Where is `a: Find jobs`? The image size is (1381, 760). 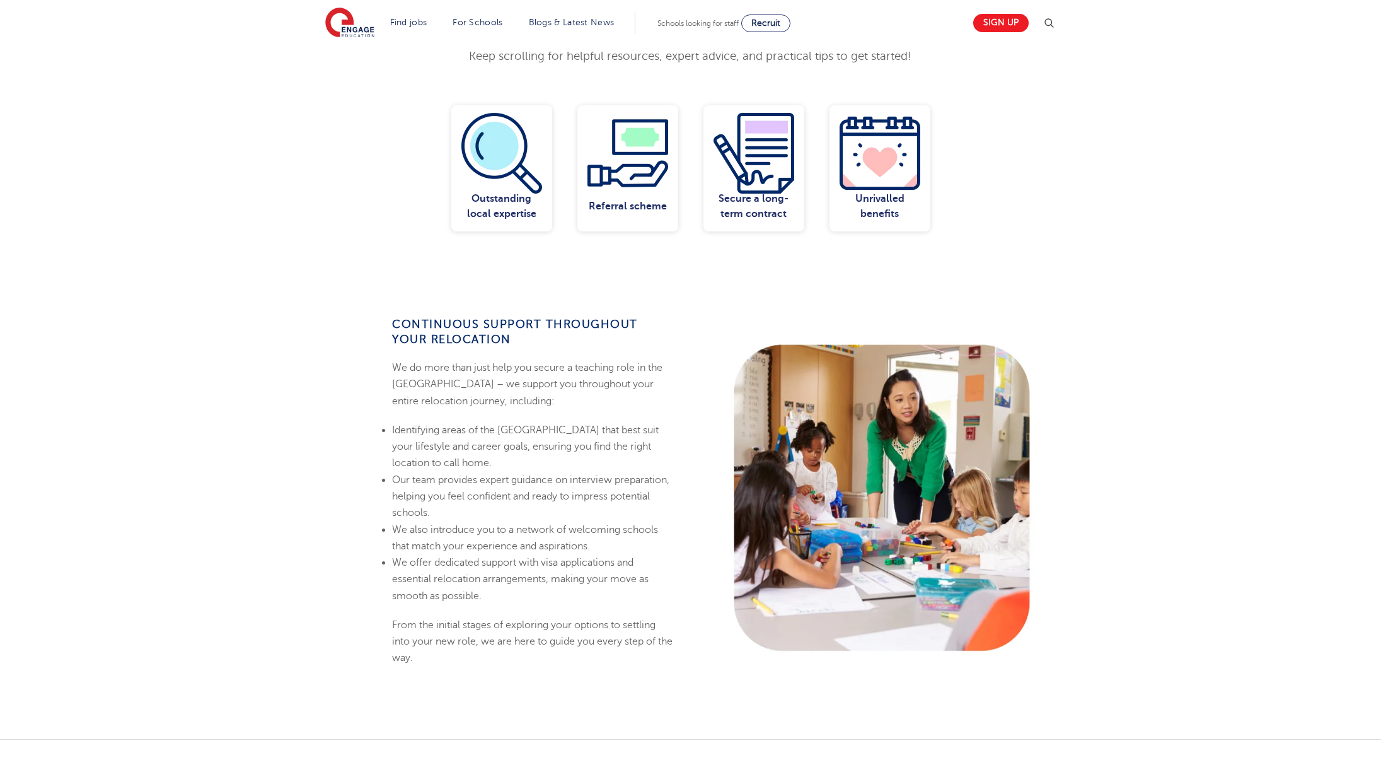 a: Find jobs is located at coordinates (408, 22).